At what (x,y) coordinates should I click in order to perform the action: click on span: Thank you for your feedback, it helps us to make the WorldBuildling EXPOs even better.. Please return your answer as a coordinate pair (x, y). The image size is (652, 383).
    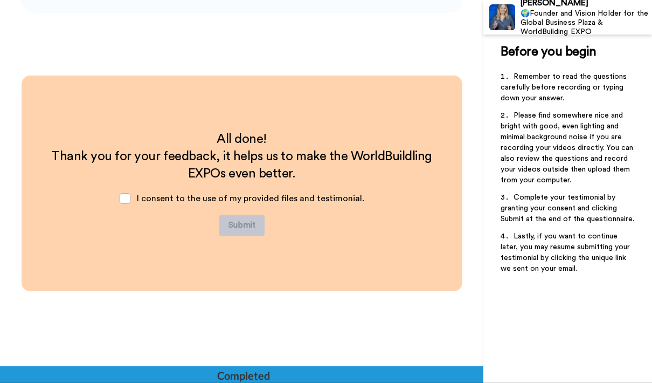
    Looking at the image, I should click on (243, 165).